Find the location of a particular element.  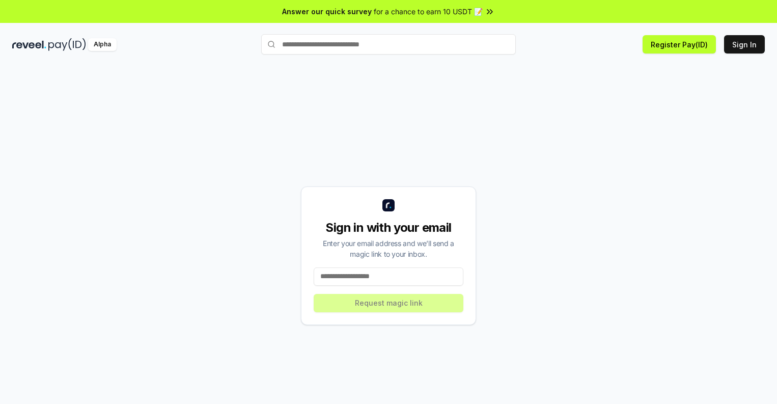

span: for a chance to earn 10 USDT 📝 is located at coordinates (428, 11).